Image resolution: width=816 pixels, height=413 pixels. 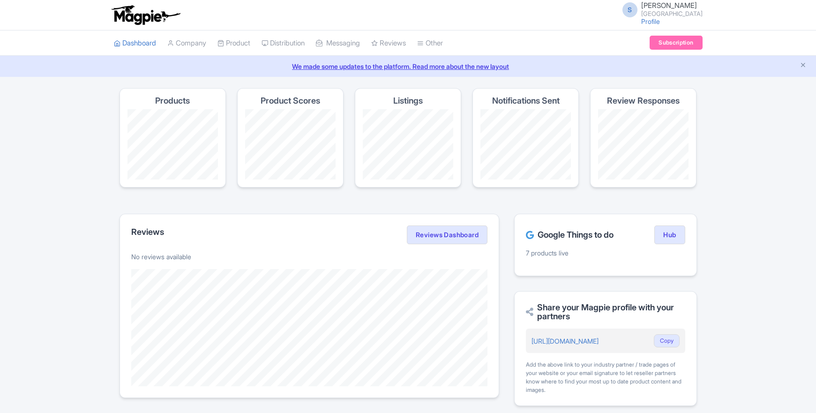 I want to click on h2: Reviews, so click(x=148, y=232).